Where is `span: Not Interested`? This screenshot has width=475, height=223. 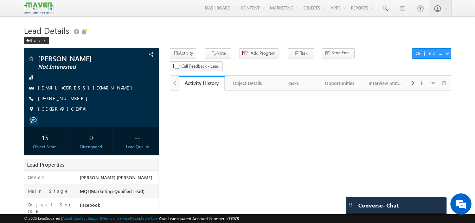
span: Not Interested is located at coordinates (79, 67).